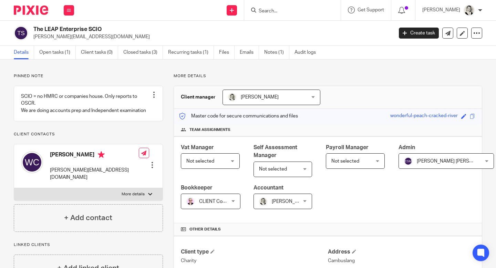  I want to click on p: Client contacts, so click(88, 134).